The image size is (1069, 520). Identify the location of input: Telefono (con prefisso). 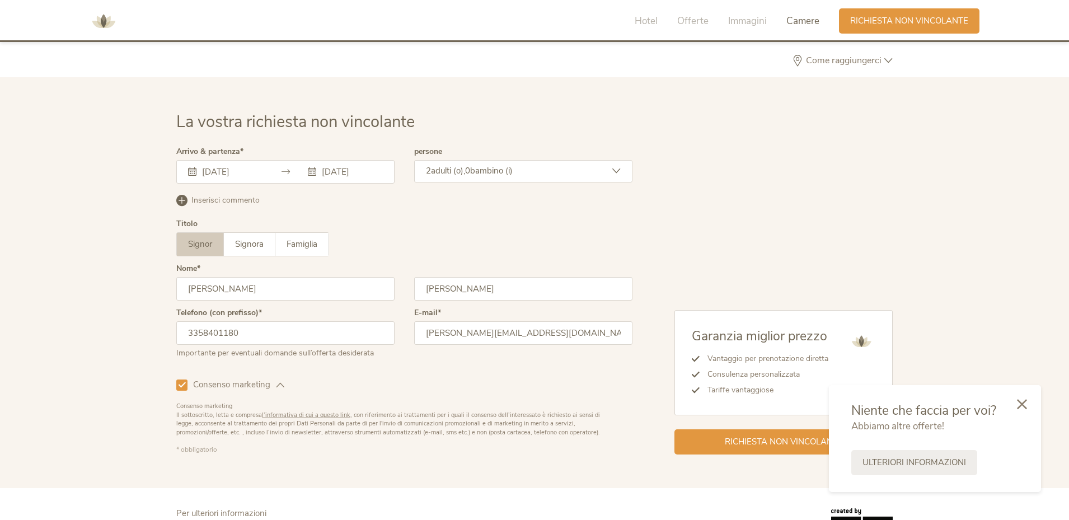
(285, 333).